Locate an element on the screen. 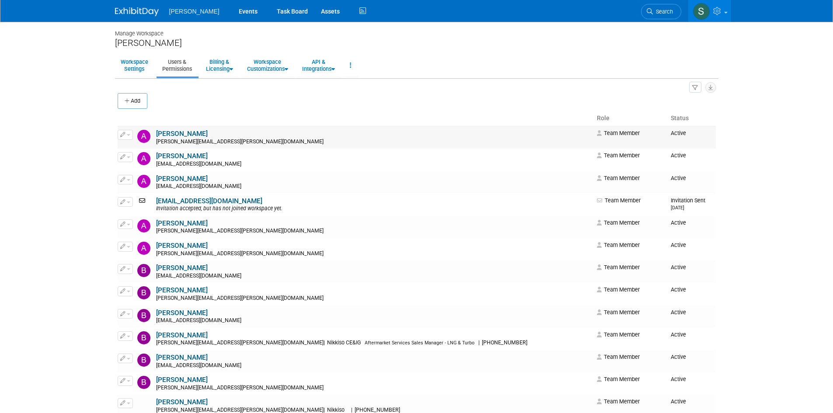 The height and width of the screenshot is (413, 833). a: WorkspaceSettings is located at coordinates (134, 65).